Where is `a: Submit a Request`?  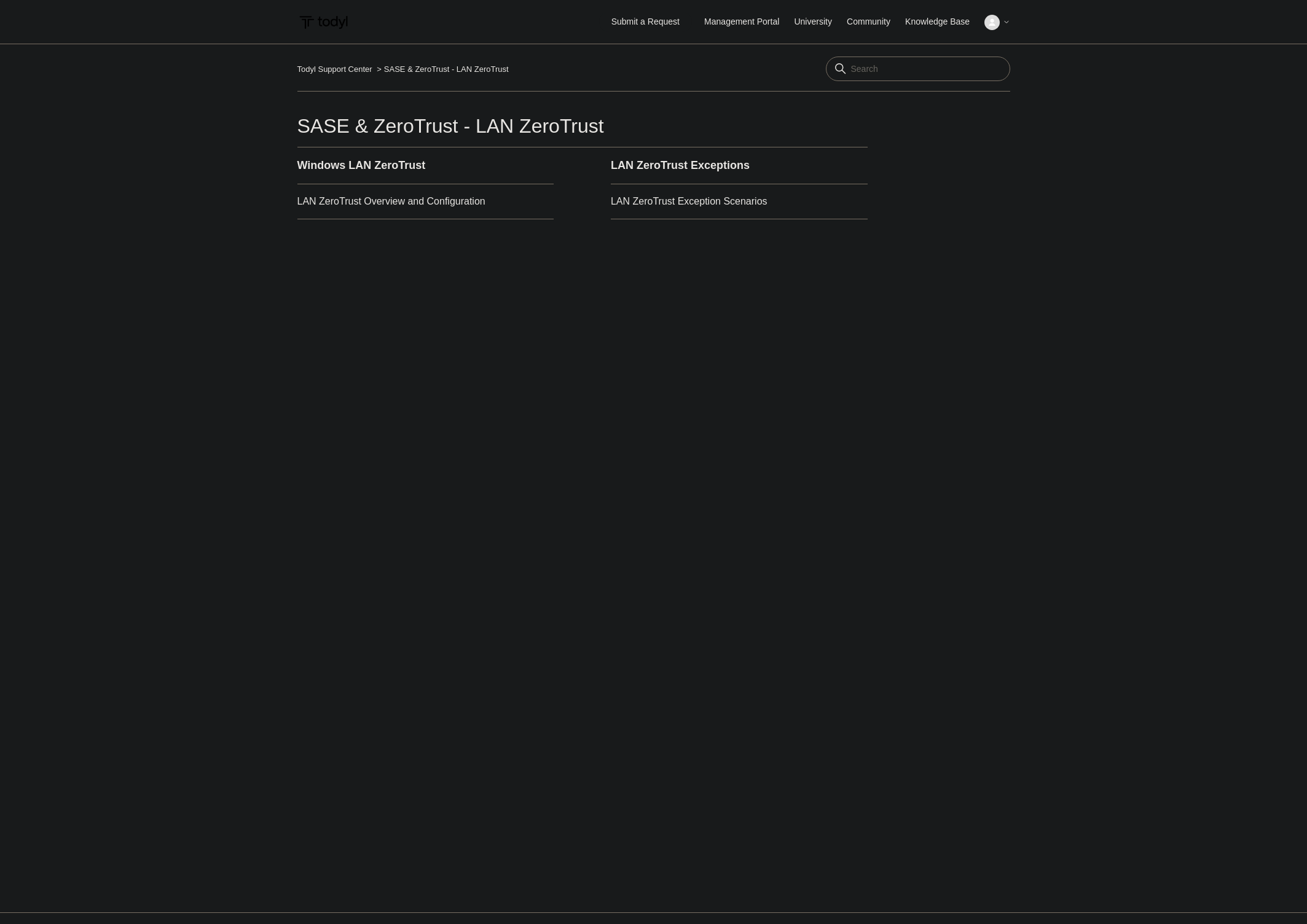 a: Submit a Request is located at coordinates (645, 22).